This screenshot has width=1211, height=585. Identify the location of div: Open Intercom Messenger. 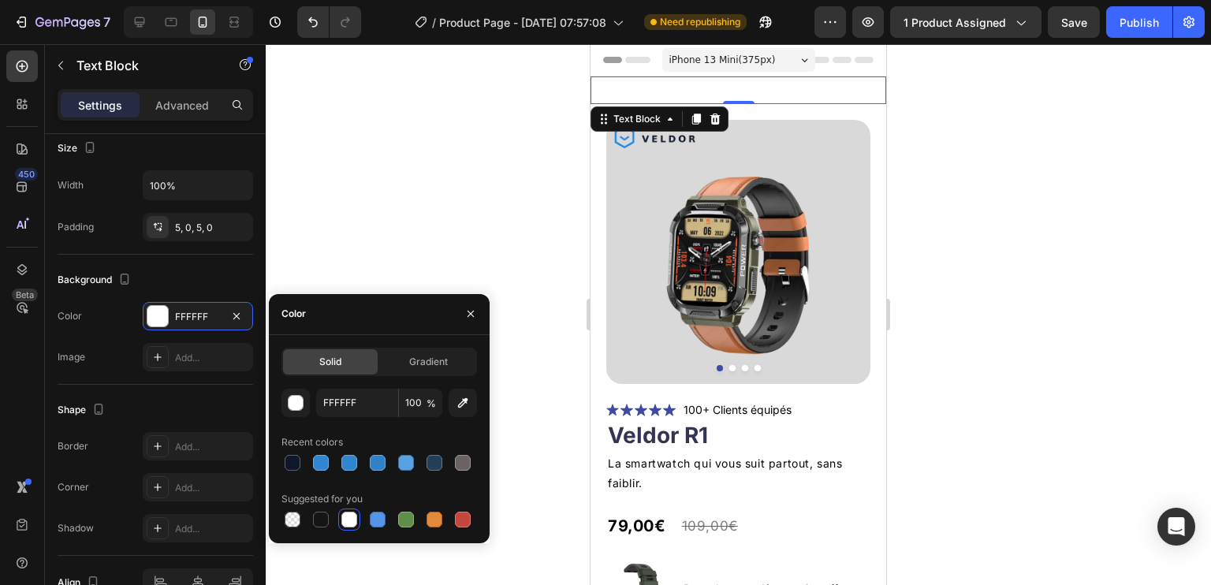
(1176, 527).